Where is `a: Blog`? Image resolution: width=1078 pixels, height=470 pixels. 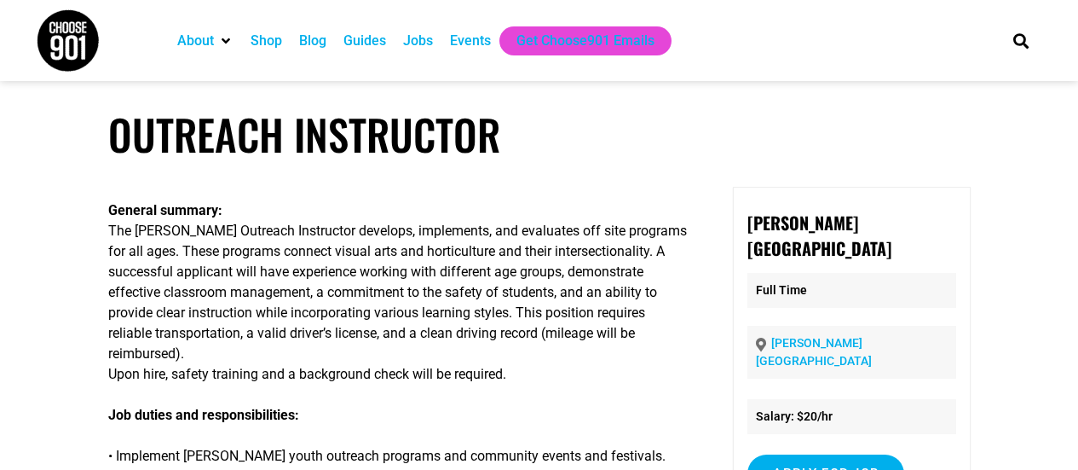 a: Blog is located at coordinates (313, 41).